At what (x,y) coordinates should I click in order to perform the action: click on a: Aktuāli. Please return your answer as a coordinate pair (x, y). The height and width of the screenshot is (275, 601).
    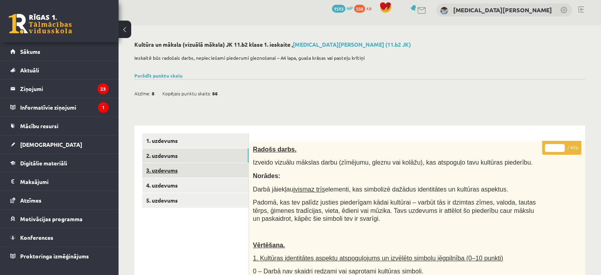
    Looking at the image, I should click on (59, 70).